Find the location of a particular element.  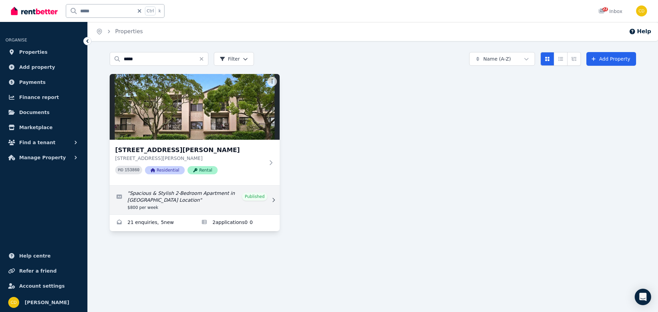

span: Account settings is located at coordinates (42, 286).